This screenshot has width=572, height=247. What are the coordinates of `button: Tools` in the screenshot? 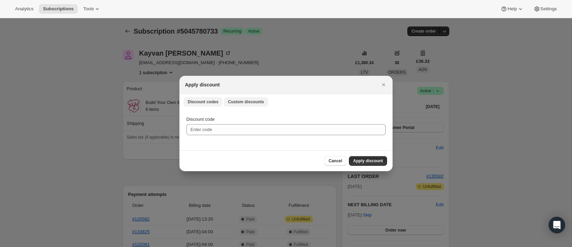 It's located at (92, 9).